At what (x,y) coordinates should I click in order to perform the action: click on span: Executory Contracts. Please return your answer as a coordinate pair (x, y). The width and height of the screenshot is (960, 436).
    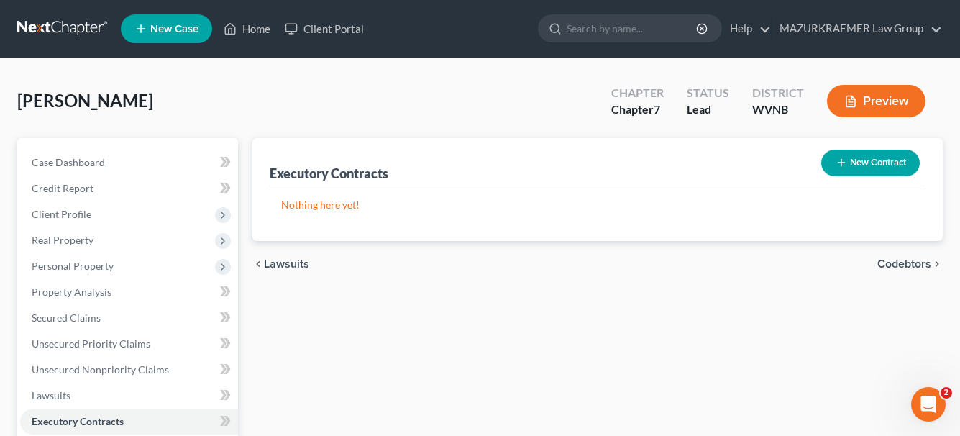
    Looking at the image, I should click on (78, 420).